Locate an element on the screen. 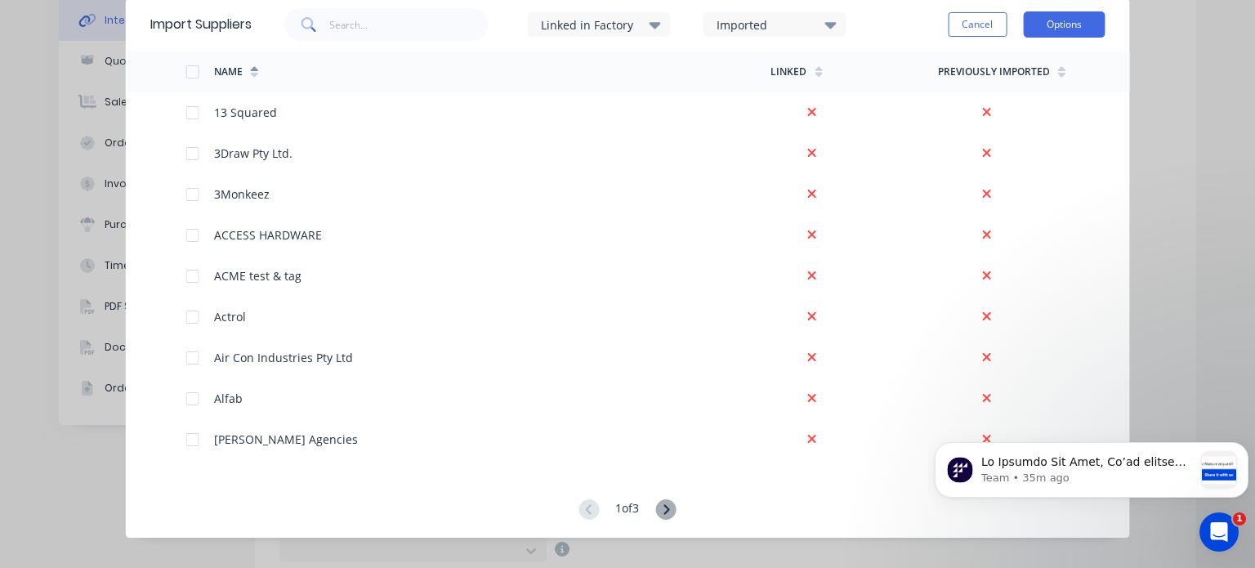 This screenshot has height=568, width=1255. div: 3Monkeez is located at coordinates (242, 194).